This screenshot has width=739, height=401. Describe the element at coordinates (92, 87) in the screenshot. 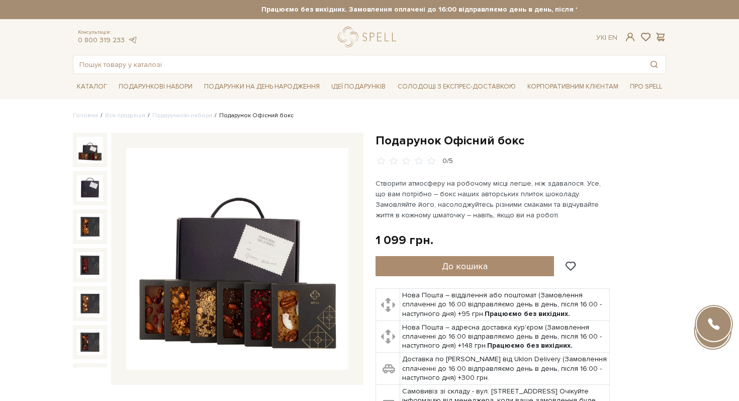

I see `span: Каталог` at that location.